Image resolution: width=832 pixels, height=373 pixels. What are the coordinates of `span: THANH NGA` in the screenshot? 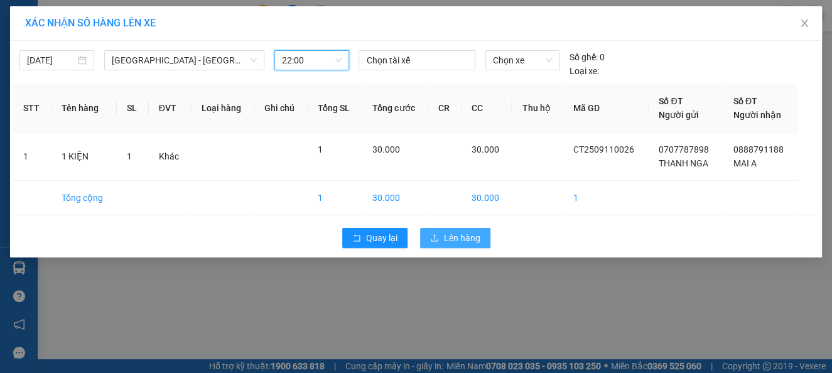 It's located at (684, 163).